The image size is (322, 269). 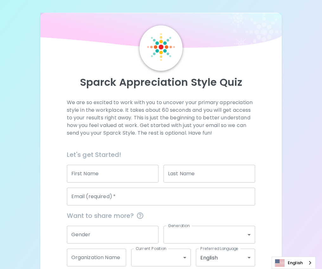 What do you see at coordinates (140, 216) in the screenshot?
I see `svg: This information is completely confidential and only used for aggregated appreciation studies at ...` at bounding box center [140, 216].